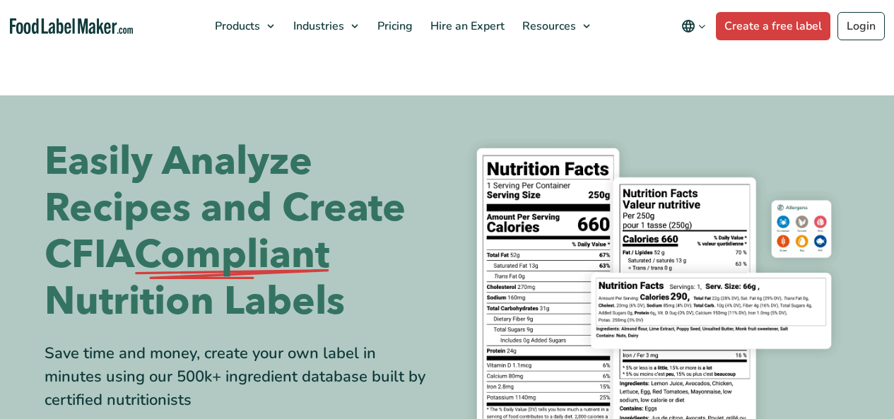  What do you see at coordinates (466, 26) in the screenshot?
I see `span: Hire an Expert` at bounding box center [466, 26].